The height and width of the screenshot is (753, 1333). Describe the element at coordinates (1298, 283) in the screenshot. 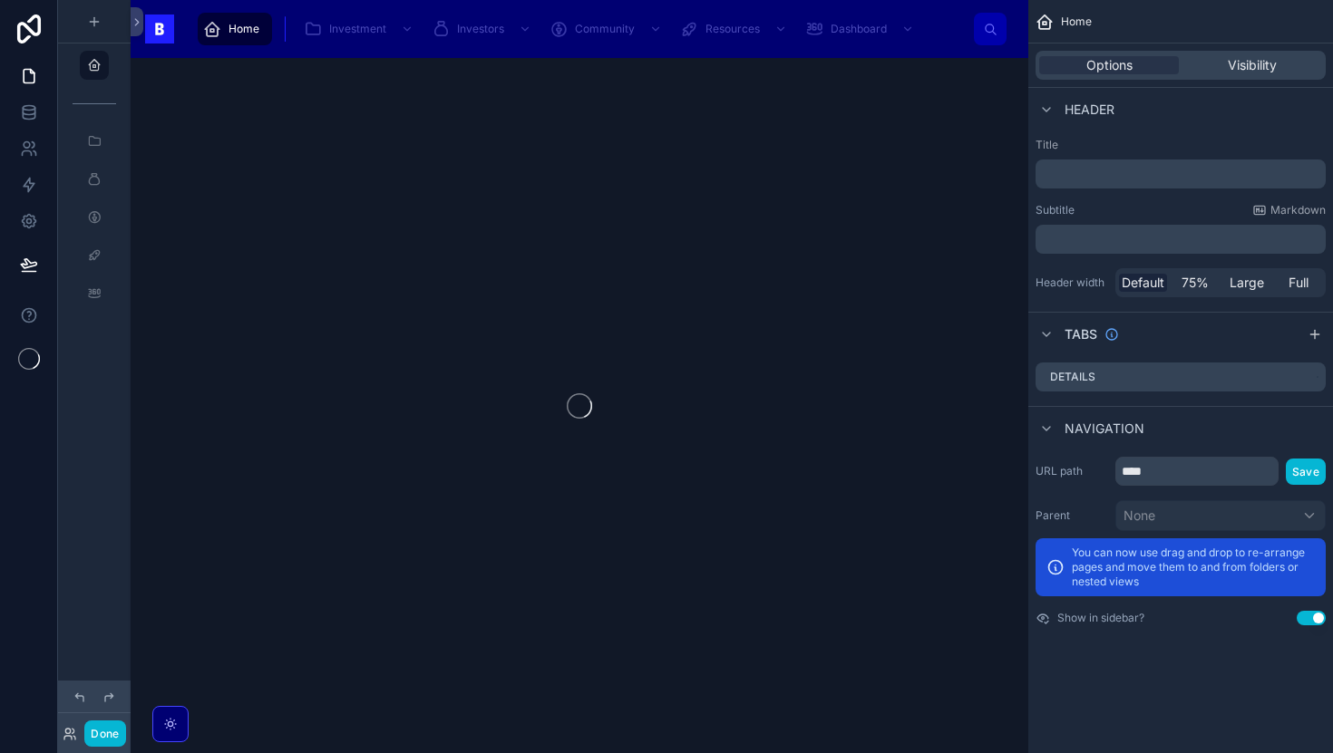

I see `span: Full` at that location.